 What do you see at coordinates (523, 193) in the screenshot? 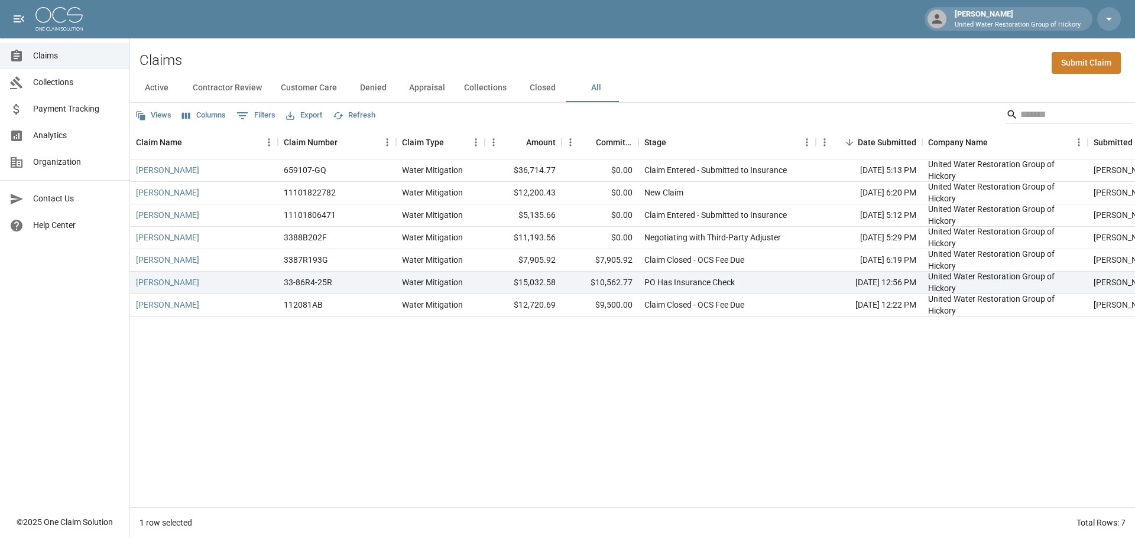
I see `div: $12,200.43` at bounding box center [523, 193].